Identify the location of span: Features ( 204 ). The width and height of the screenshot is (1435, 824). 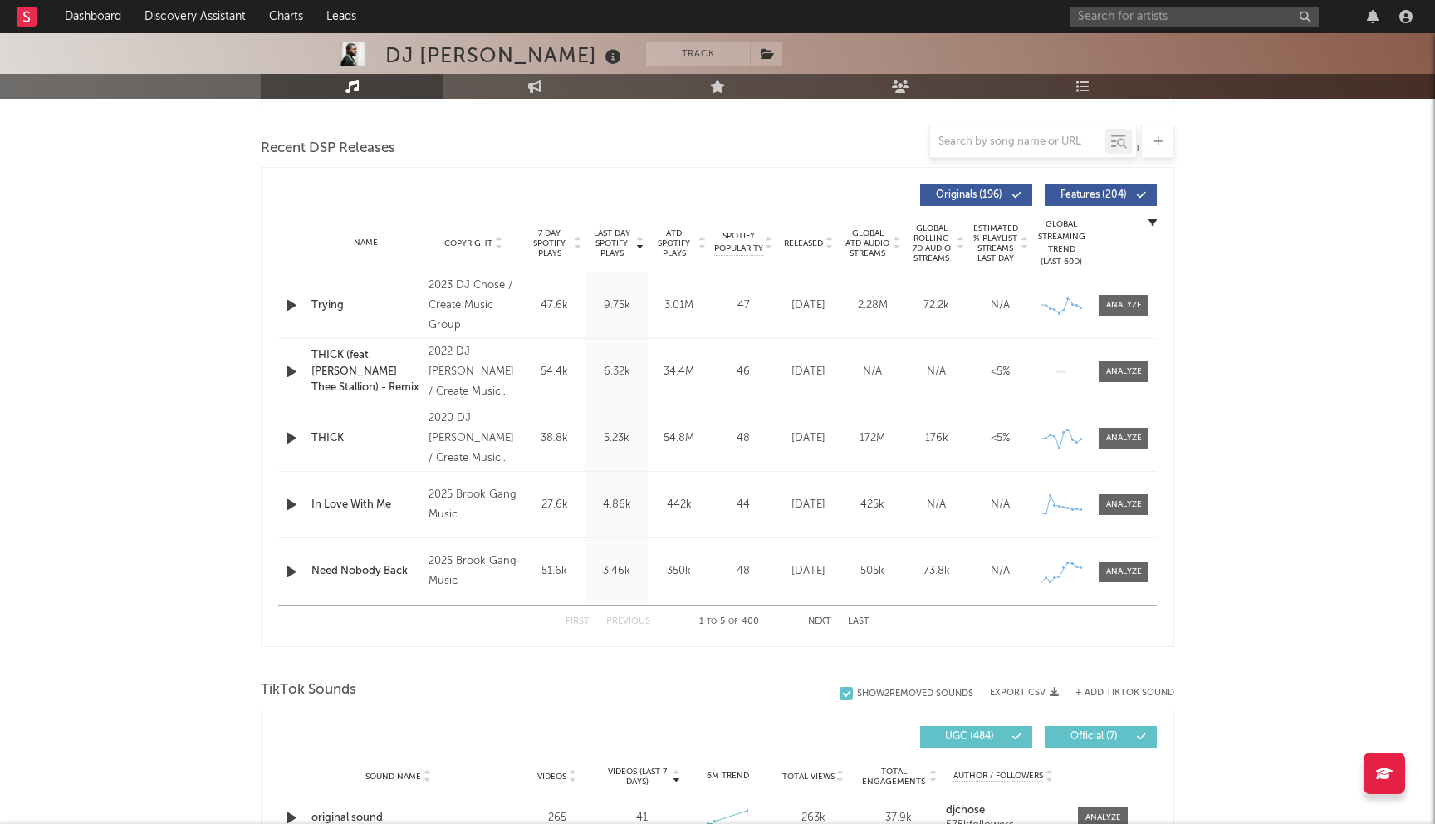
(1093, 195).